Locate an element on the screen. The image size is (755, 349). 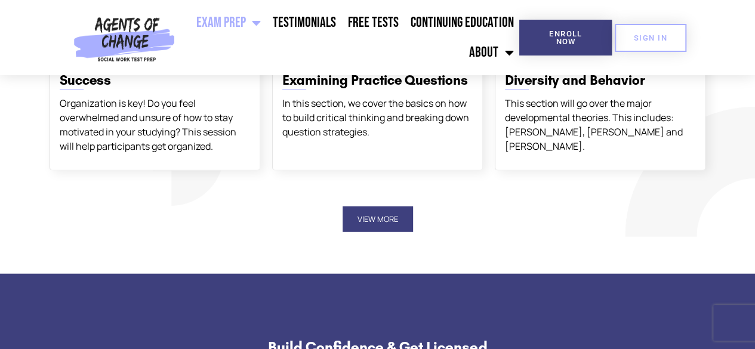
a: Free Tests is located at coordinates (373, 23).